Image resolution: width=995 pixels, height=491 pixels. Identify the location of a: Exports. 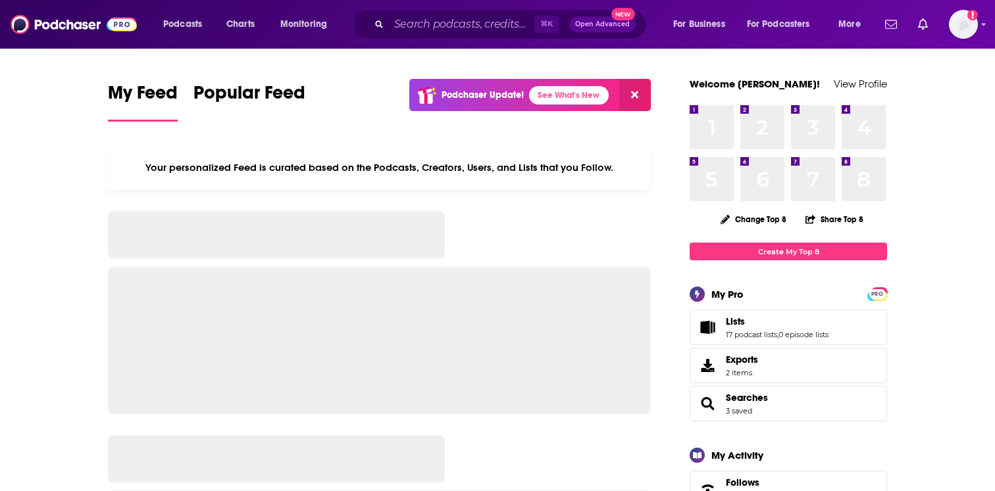
(788, 366).